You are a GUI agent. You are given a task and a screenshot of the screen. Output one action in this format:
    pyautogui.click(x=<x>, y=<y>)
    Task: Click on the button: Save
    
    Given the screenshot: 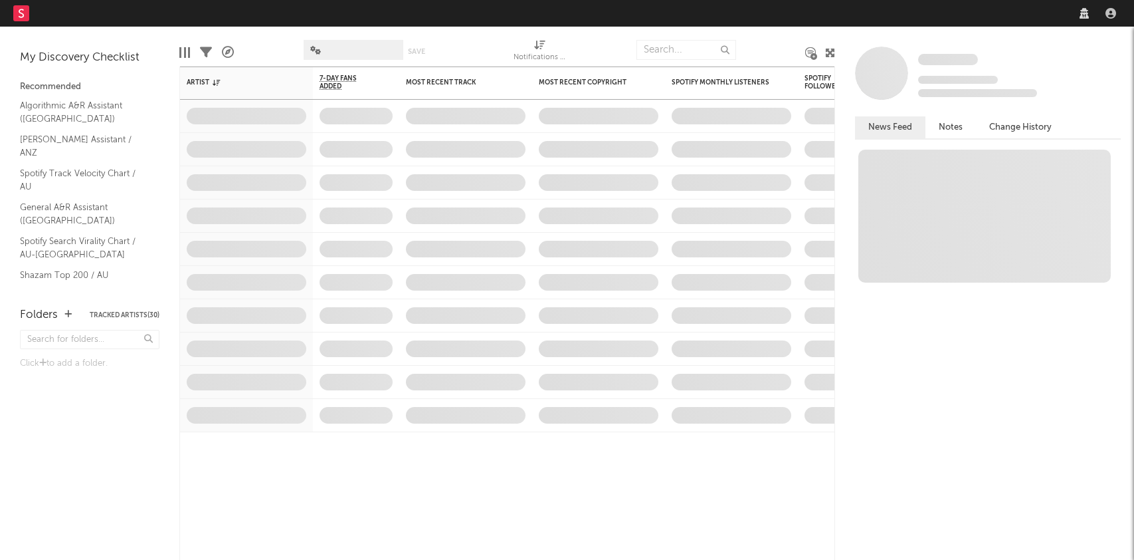 What is the action you would take?
    pyautogui.click(x=417, y=51)
    